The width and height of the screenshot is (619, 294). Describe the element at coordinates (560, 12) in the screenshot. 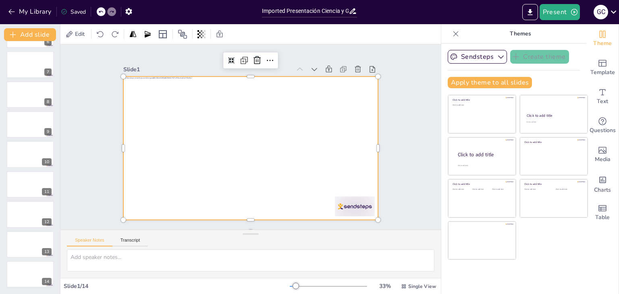

I see `button: Present` at that location.